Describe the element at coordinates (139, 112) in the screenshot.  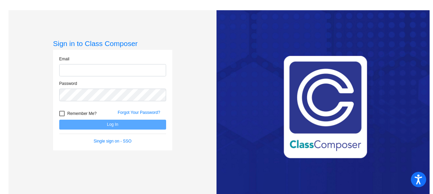
I see `a: Forgot Your Password?` at that location.